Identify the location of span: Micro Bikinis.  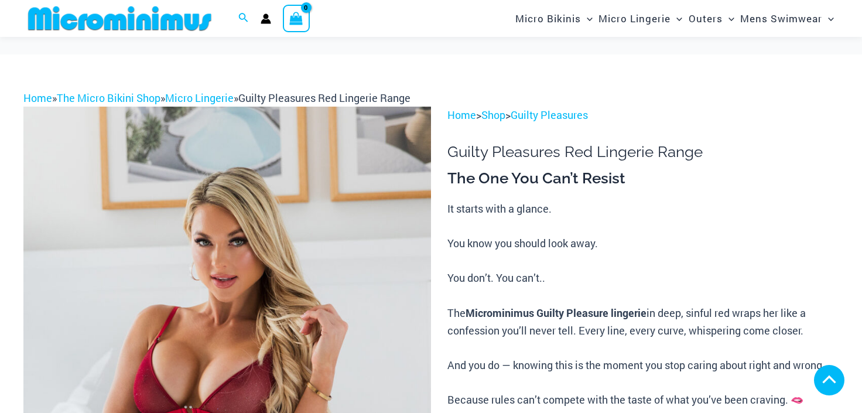
(548, 18).